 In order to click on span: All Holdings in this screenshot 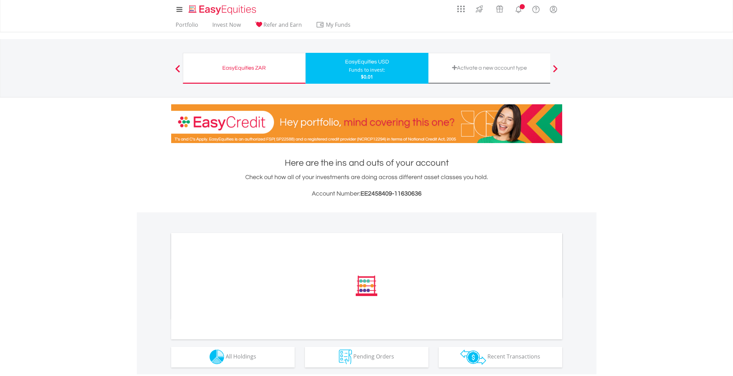, I will do `click(241, 356)`.